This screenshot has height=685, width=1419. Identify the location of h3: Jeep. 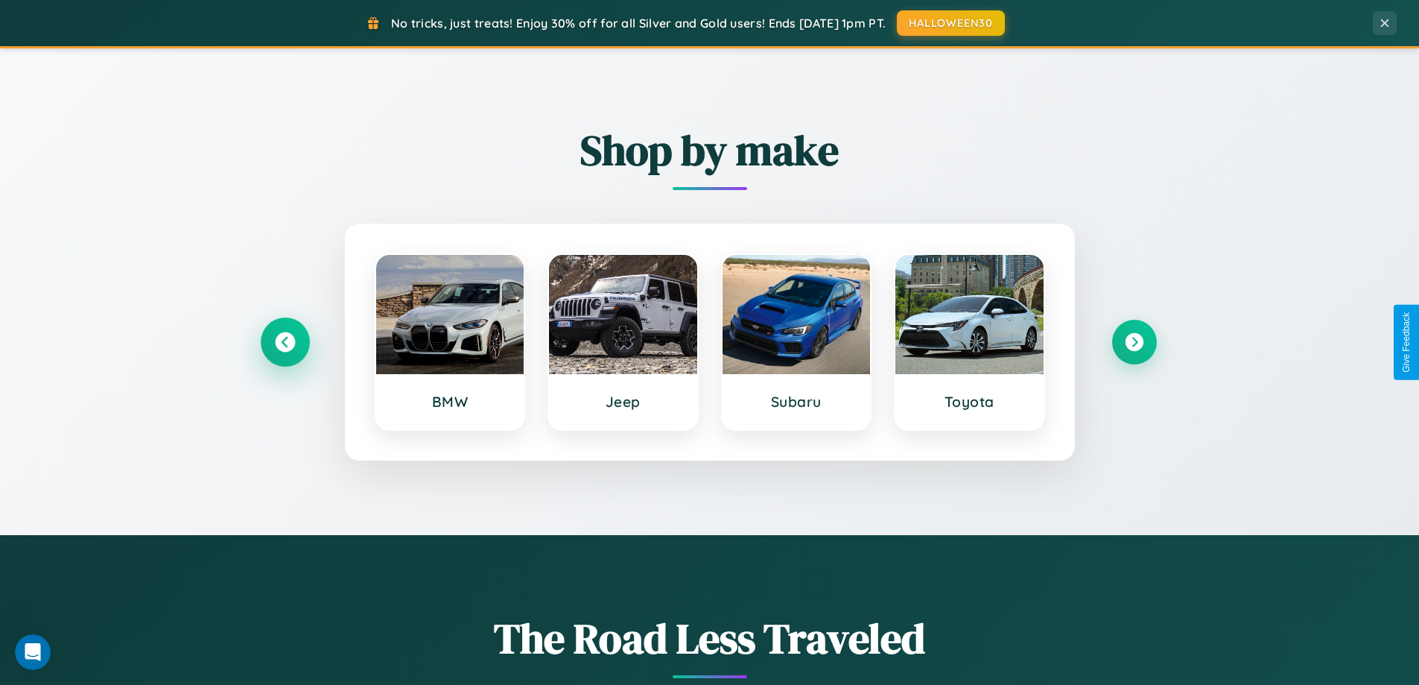
(623, 402).